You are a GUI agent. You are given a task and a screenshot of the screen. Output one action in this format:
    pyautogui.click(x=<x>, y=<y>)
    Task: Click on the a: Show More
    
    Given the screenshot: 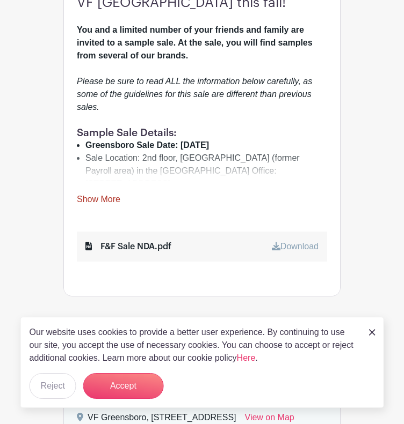 What is the action you would take?
    pyautogui.click(x=98, y=201)
    